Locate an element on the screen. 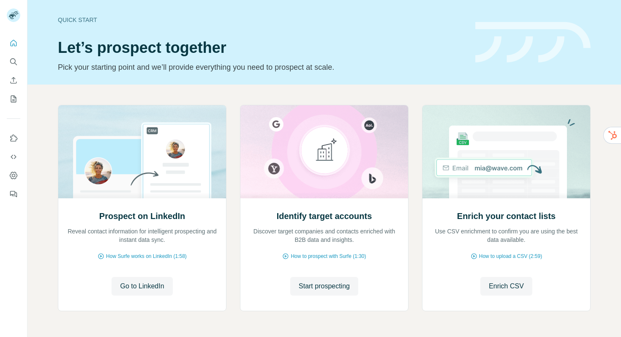 This screenshot has height=337, width=621. img: Prospect on LinkedIn is located at coordinates (142, 152).